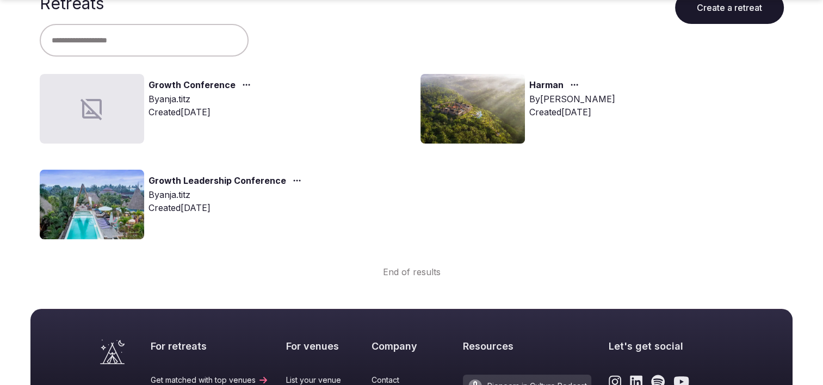 The image size is (823, 385). I want to click on h2: Company, so click(409, 346).